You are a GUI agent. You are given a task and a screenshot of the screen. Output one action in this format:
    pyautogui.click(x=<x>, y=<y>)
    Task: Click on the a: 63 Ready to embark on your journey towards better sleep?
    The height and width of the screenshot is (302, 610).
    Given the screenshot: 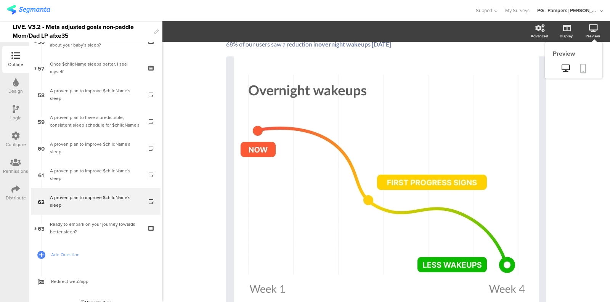 What is the action you would take?
    pyautogui.click(x=96, y=228)
    